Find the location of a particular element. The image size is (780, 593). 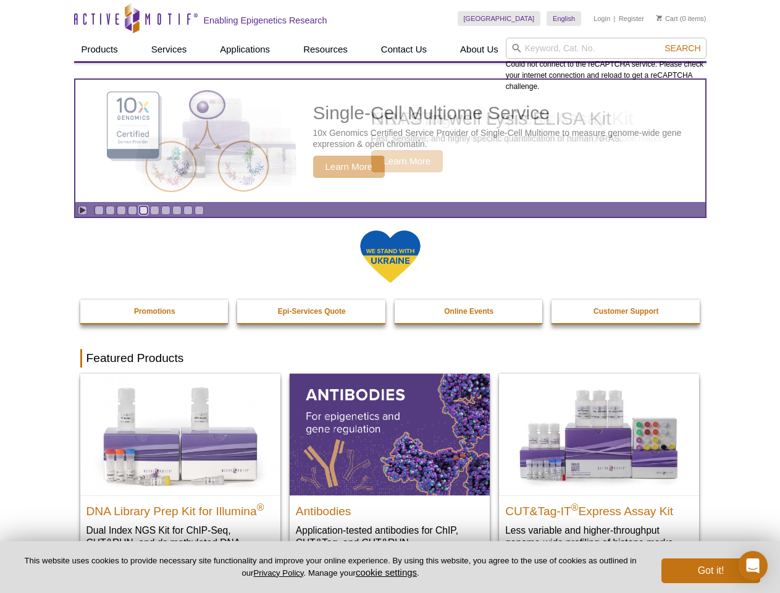

a: Privacy Policy is located at coordinates (278, 573).